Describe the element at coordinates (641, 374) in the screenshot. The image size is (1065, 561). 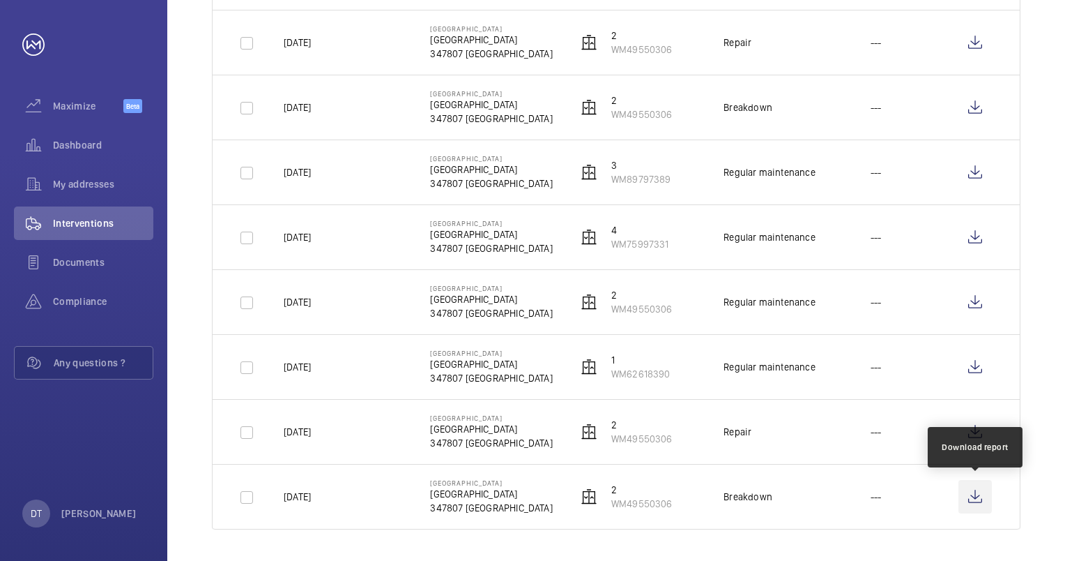
I see `p: WM62618390` at that location.